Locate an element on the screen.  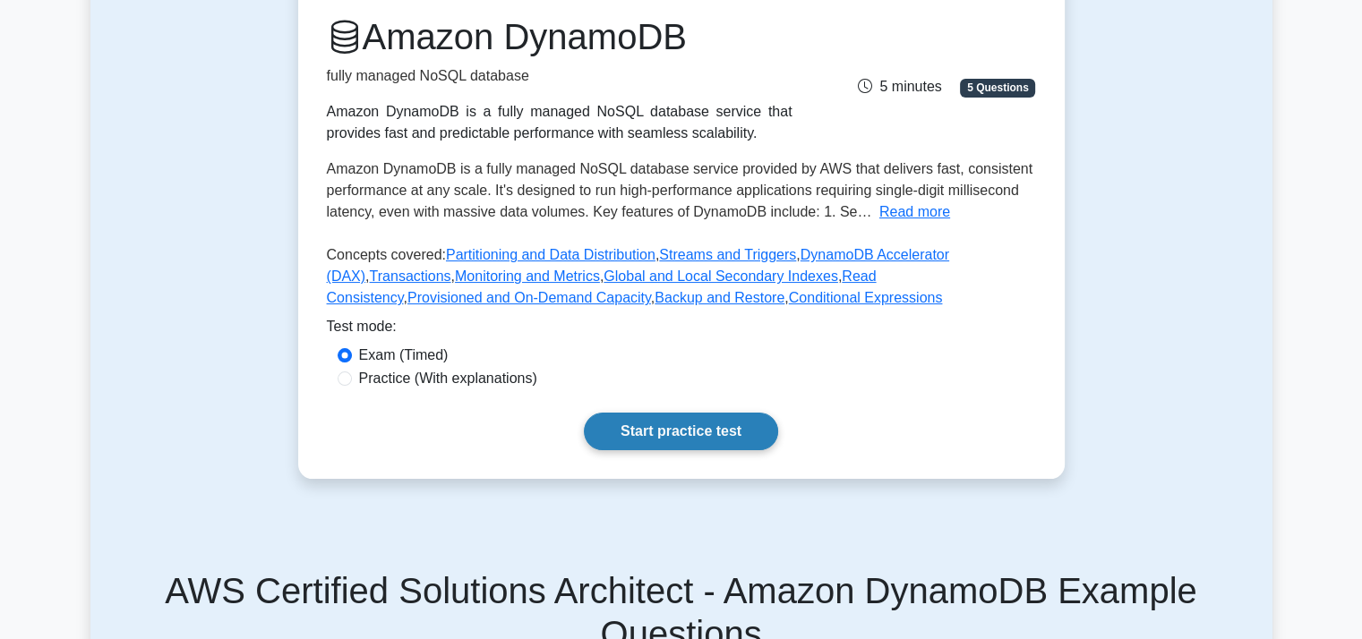
label: Exam (Timed) is located at coordinates (404, 356).